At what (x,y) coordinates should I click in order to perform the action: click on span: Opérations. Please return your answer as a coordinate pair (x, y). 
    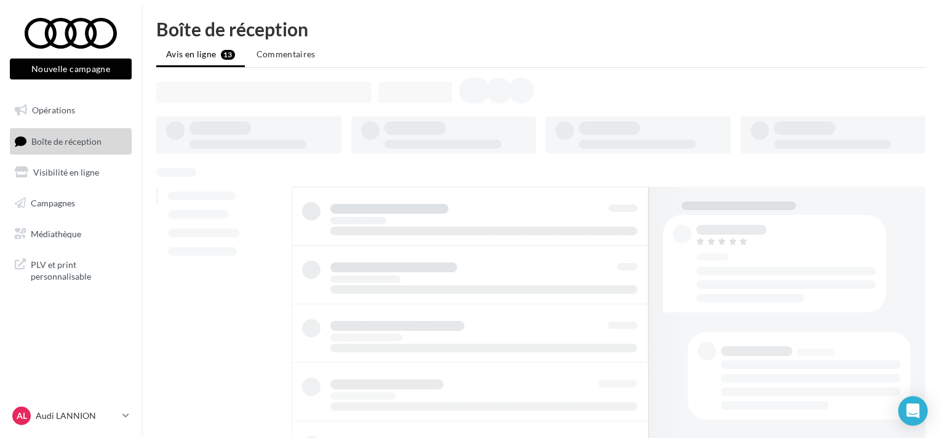
    Looking at the image, I should click on (54, 110).